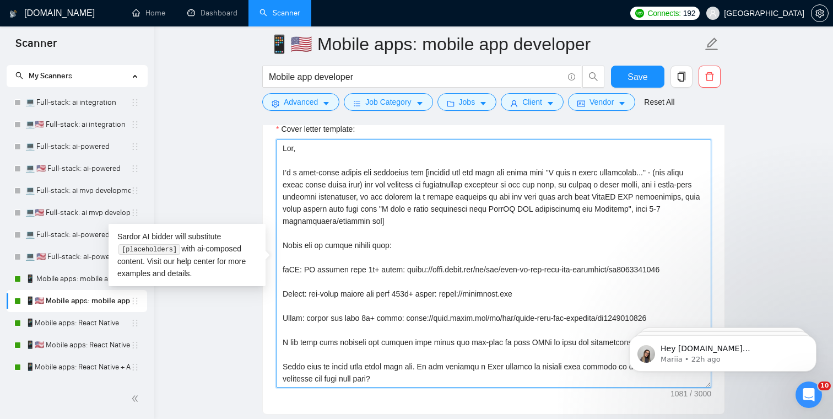 The width and height of the screenshot is (833, 419). Describe the element at coordinates (532, 102) in the screenshot. I see `span: Client` at that location.